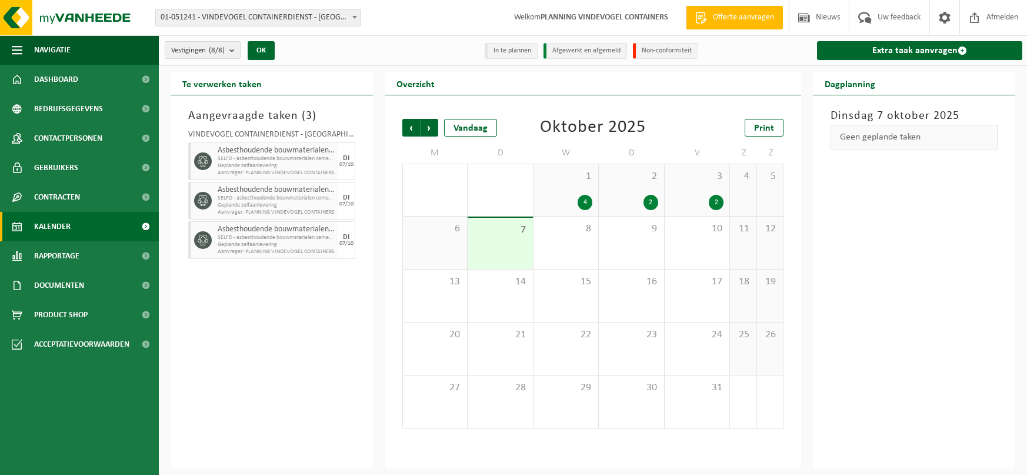 The image size is (1027, 475). What do you see at coordinates (585, 202) in the screenshot?
I see `div: 4` at bounding box center [585, 202].